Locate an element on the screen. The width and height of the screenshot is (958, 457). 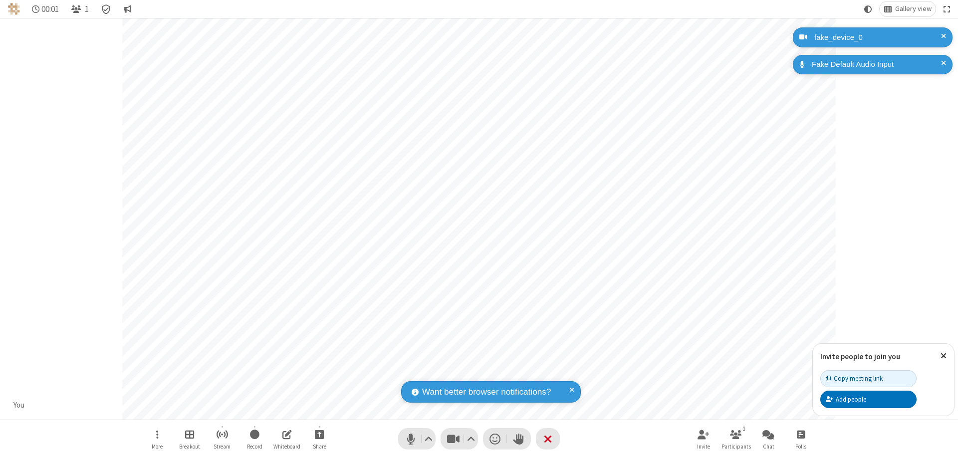
span: Invite is located at coordinates (703, 447).